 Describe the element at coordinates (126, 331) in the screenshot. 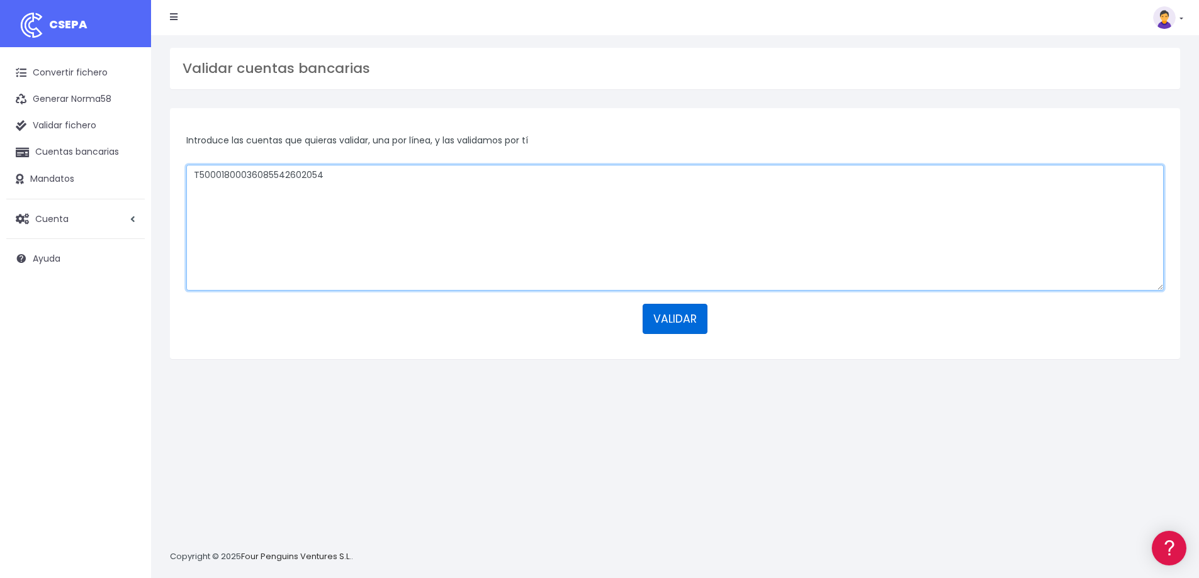

I see `a: API` at that location.